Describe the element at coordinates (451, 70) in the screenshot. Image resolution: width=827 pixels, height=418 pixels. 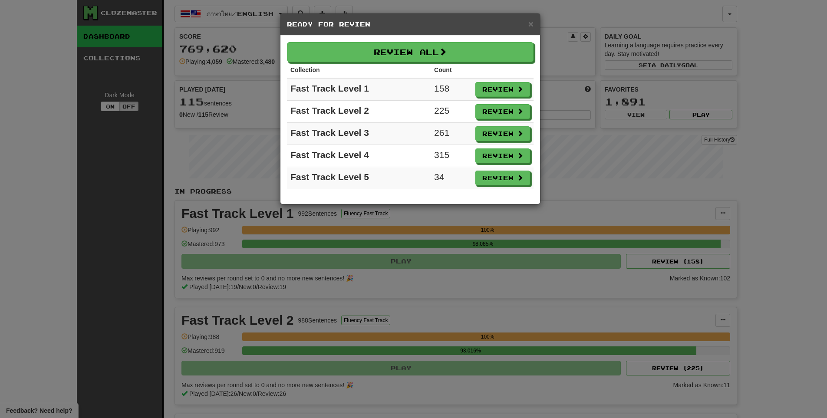
I see `th: Count` at that location.